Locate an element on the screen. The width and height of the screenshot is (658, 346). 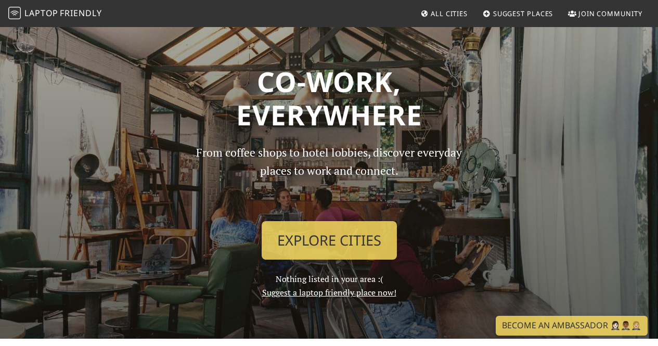
p: From coffee shops to hotel lobbies, discover everyday places to work and connect. is located at coordinates (329, 178).